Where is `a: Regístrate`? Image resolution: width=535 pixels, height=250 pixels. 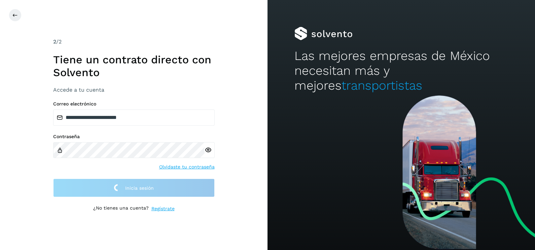
a: Regístrate is located at coordinates (163, 208).